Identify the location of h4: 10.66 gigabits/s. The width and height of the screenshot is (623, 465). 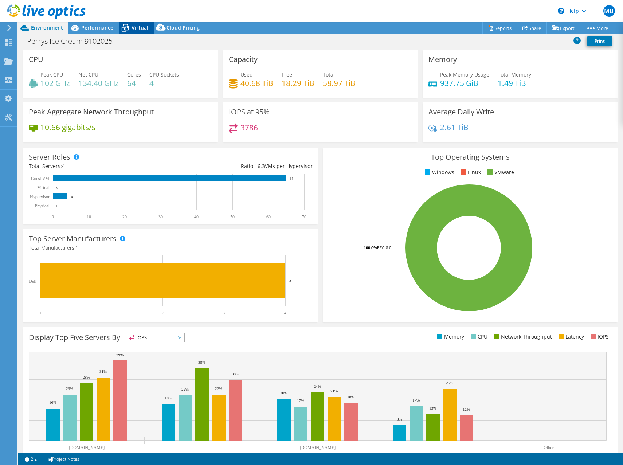
(68, 127).